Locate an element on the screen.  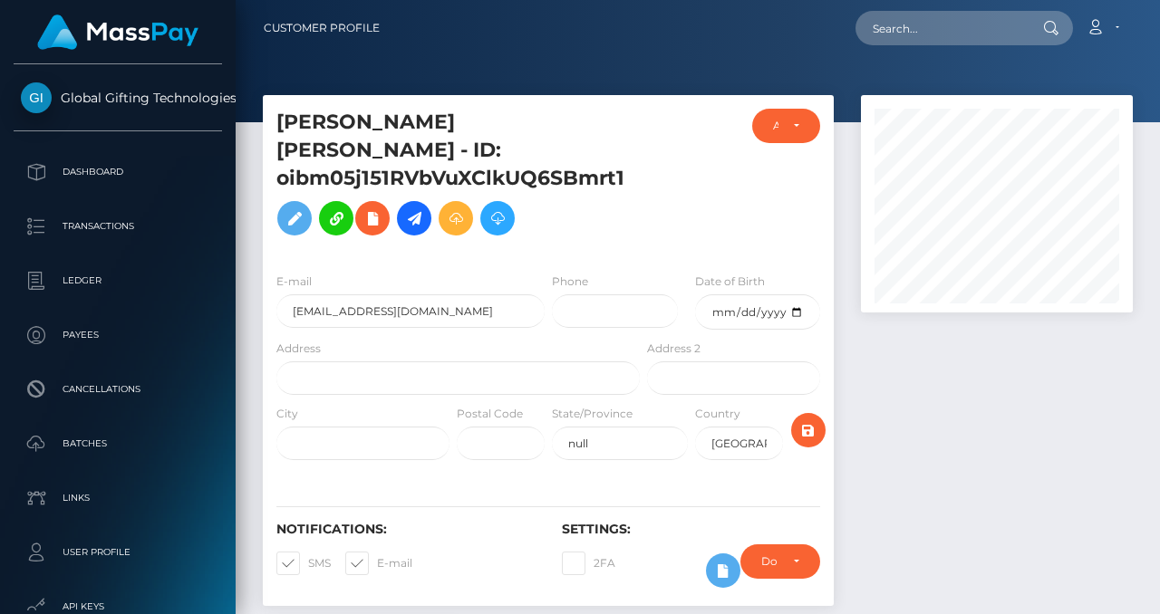
input: Search... is located at coordinates (941, 28).